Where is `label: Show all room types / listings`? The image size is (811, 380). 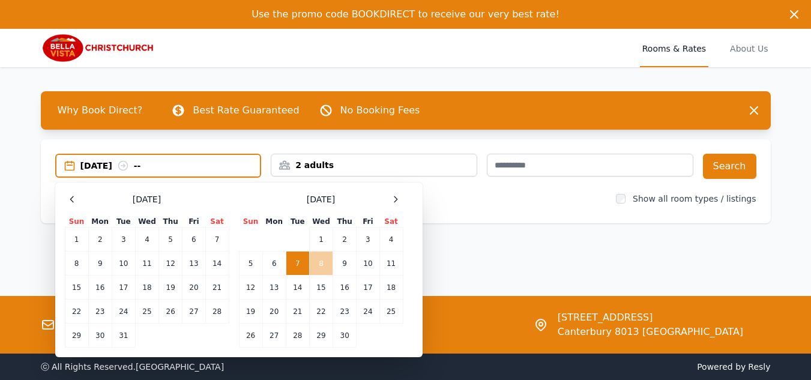 label: Show all room types / listings is located at coordinates (694, 199).